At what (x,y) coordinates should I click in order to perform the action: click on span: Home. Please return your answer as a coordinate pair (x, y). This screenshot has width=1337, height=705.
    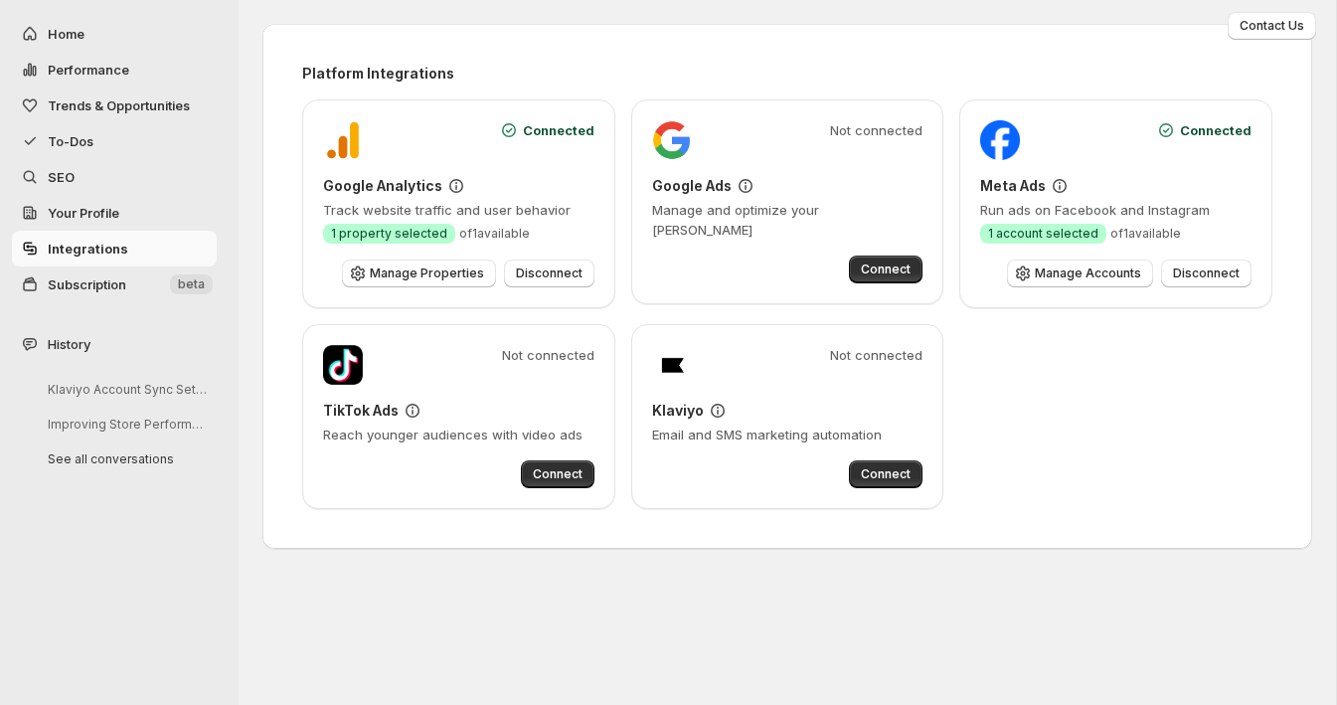
    Looking at the image, I should click on (66, 34).